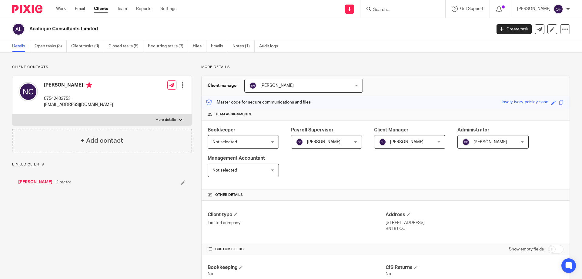 The width and height of the screenshot is (582, 279). I want to click on p: Client contacts, so click(102, 67).